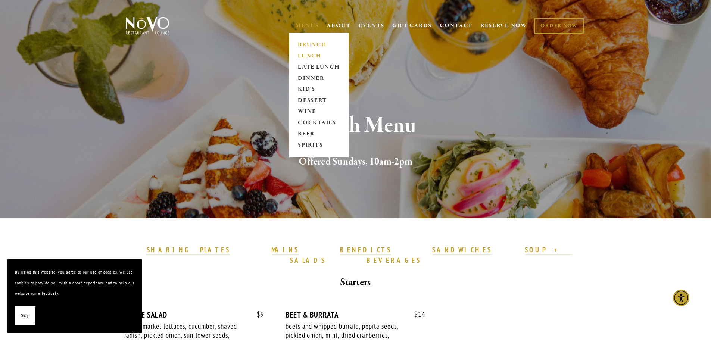  Describe the element at coordinates (188, 250) in the screenshot. I see `a: SHARING PLATES` at that location.